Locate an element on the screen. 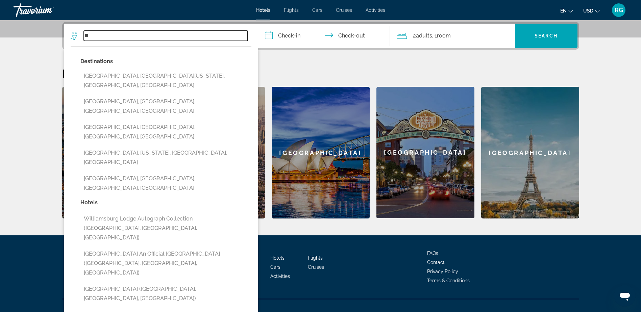 This screenshot has width=641, height=312. span: en is located at coordinates (563, 11).